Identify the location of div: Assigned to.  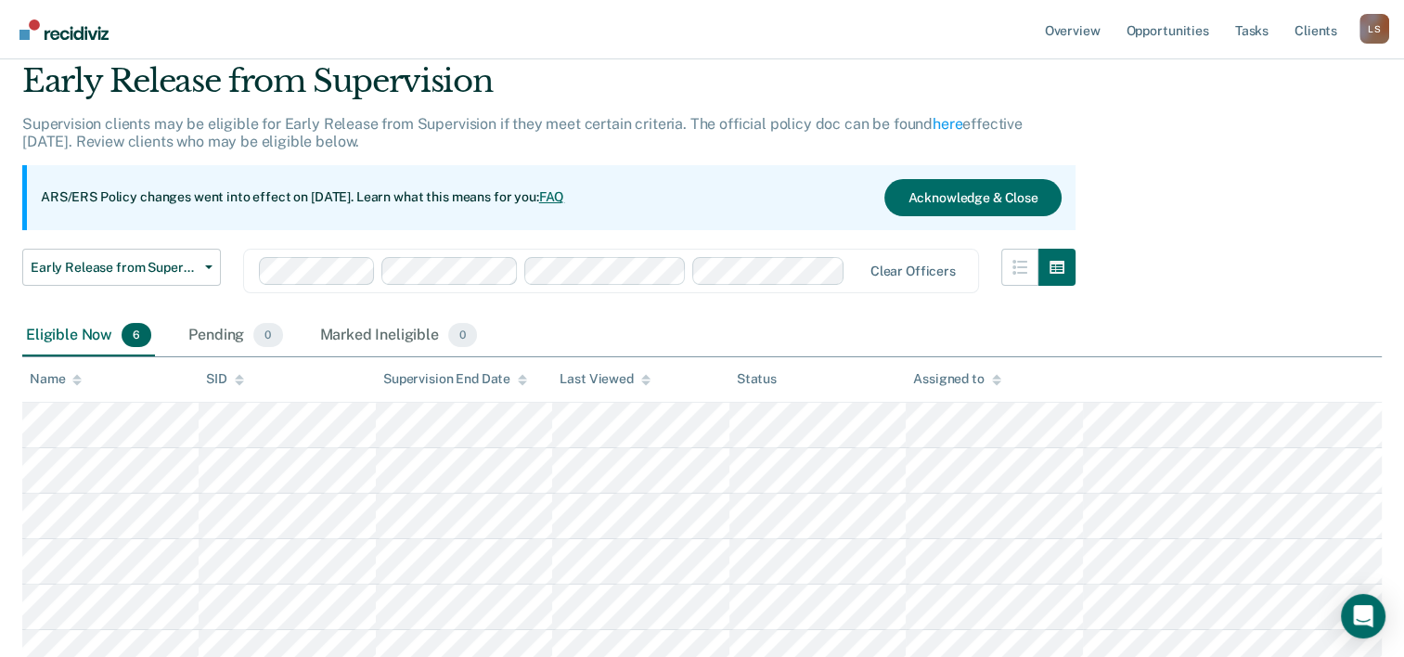
(957, 379).